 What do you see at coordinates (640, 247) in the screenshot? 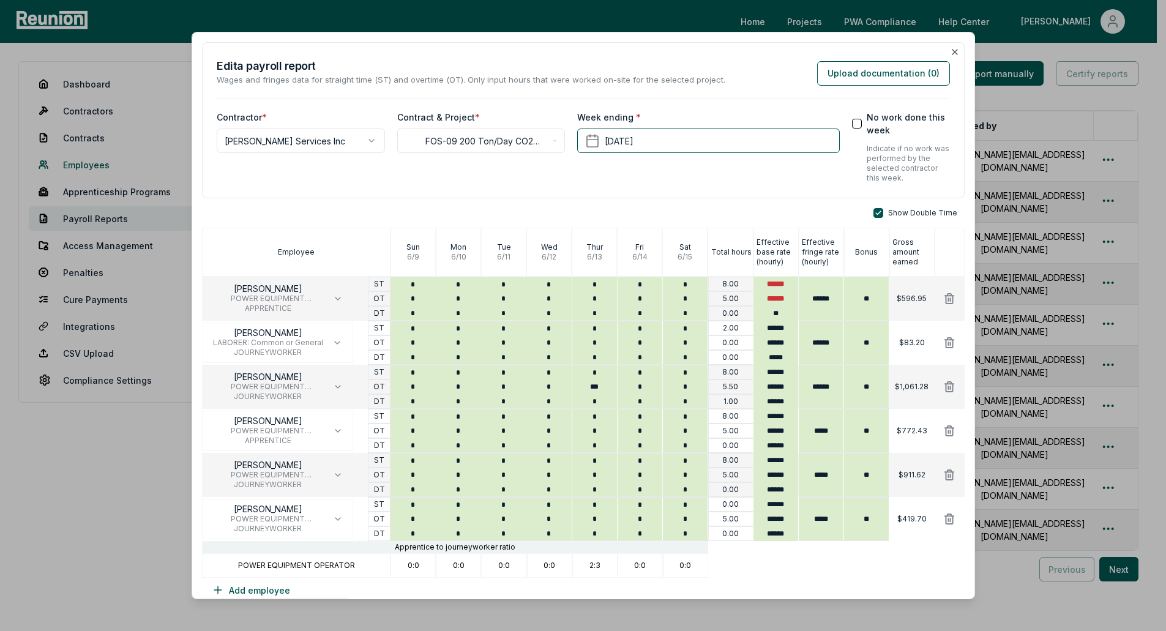
I see `p: Fri` at bounding box center [640, 247].